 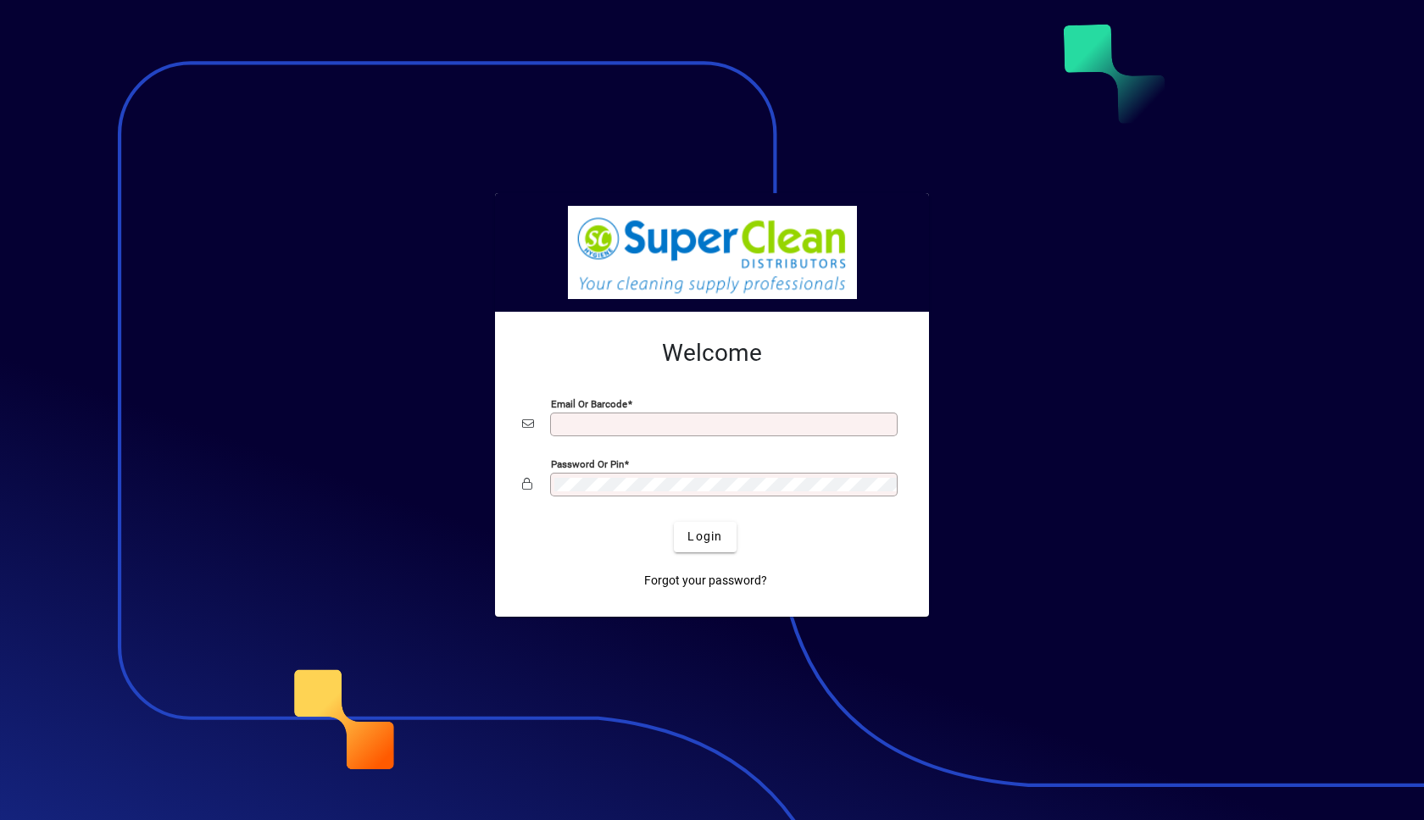 I want to click on mat-label: Email or Barcode, so click(x=589, y=403).